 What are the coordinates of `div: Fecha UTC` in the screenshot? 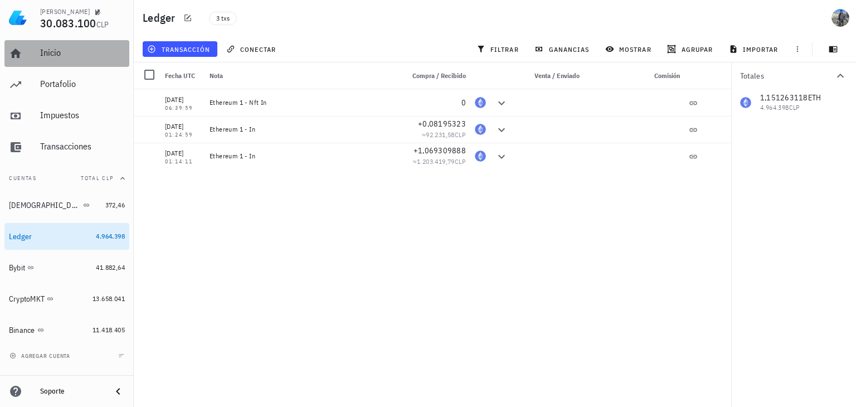 It's located at (183, 76).